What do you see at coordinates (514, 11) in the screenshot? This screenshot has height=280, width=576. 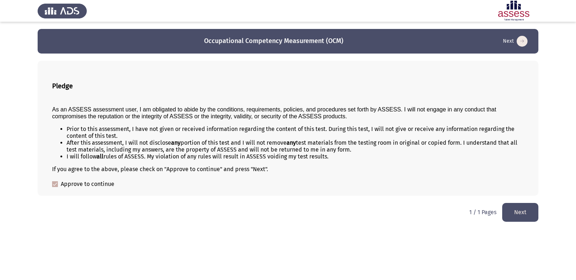 I see `img: Assessment logo of OCM R1 ASSESS` at bounding box center [514, 11].